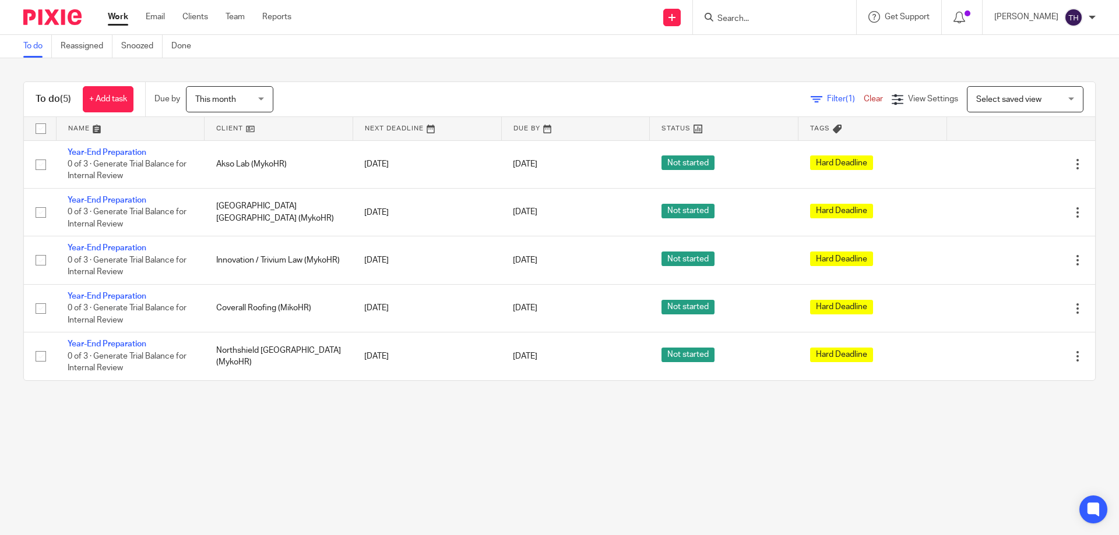  I want to click on td: Coverall Roofing (MikoHR), so click(279, 308).